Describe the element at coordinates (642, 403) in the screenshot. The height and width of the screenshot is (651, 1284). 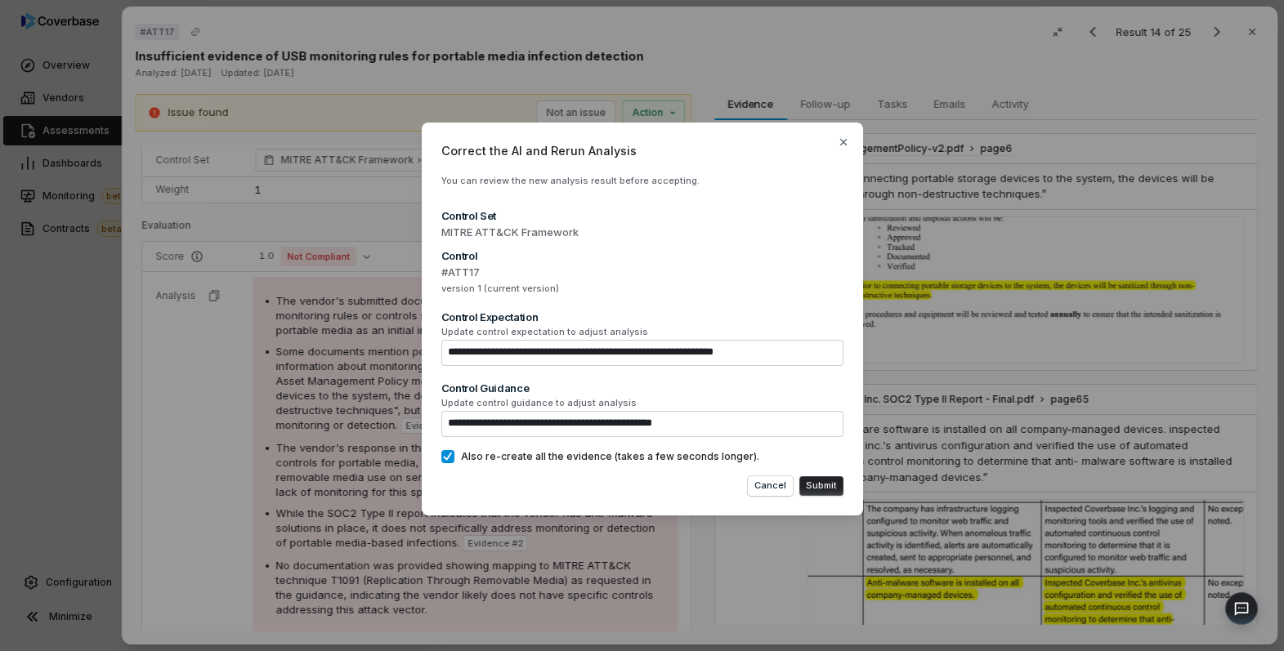
I see `span: Update control guidance to adjust analysis` at that location.